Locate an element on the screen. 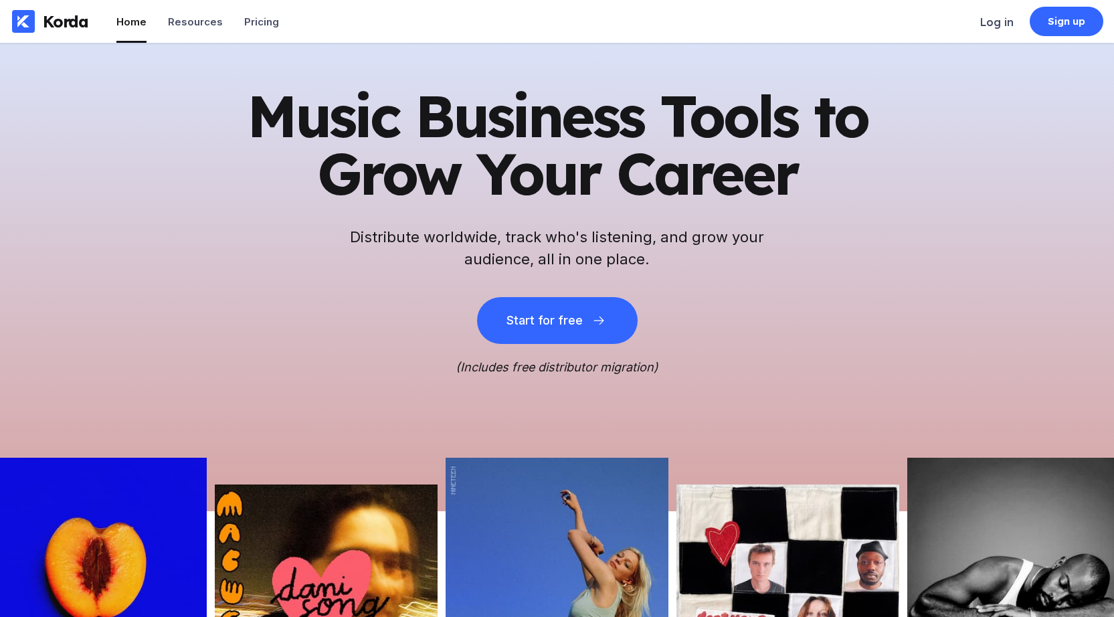 The width and height of the screenshot is (1114, 617). div: Korda is located at coordinates (66, 21).